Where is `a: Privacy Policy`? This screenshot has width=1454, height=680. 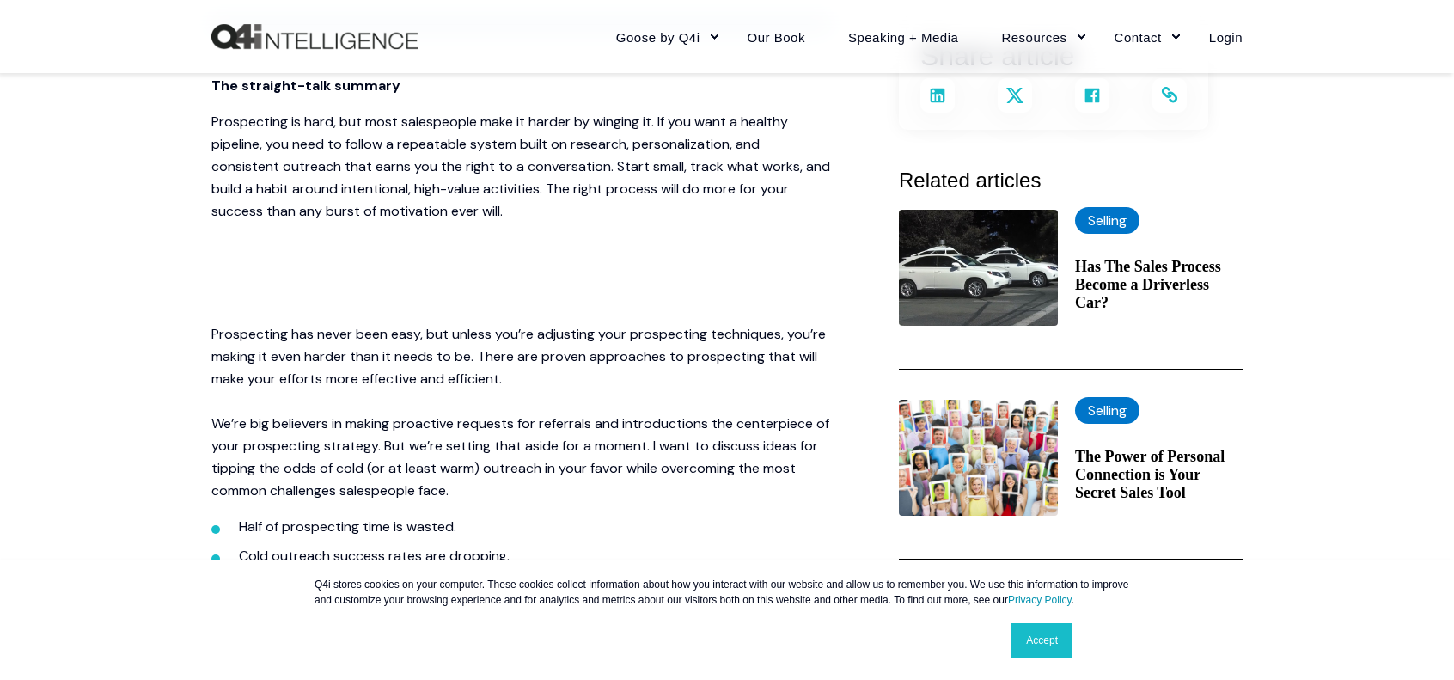 a: Privacy Policy is located at coordinates (1040, 600).